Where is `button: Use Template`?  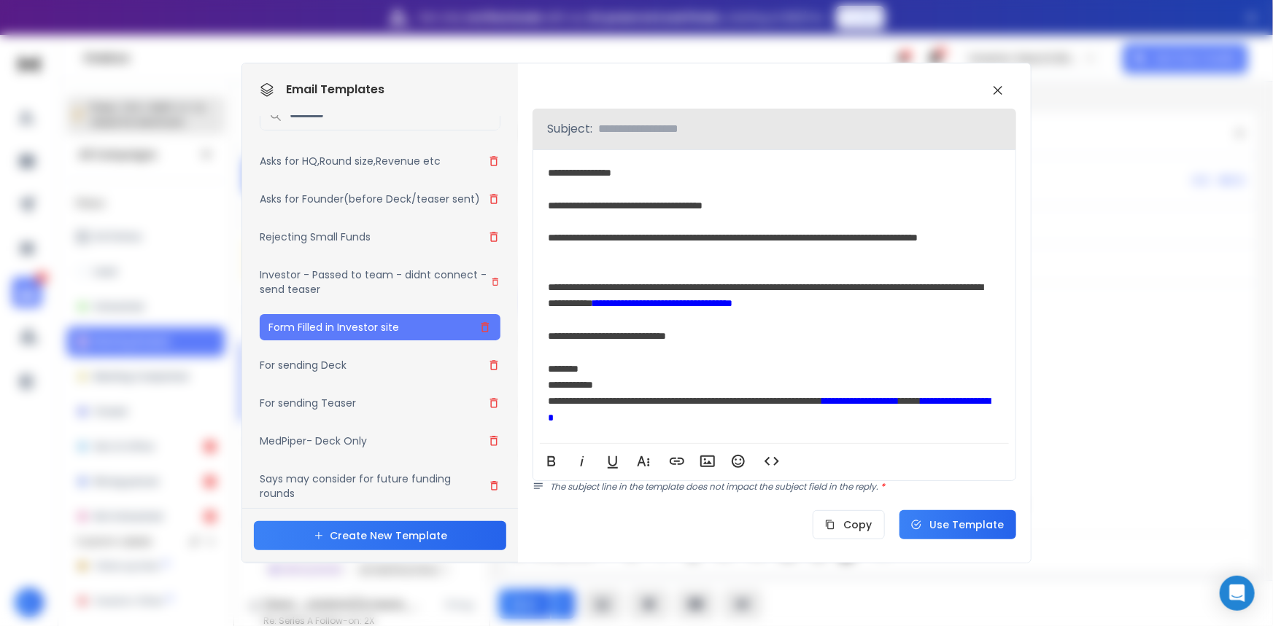
button: Use Template is located at coordinates (958, 525).